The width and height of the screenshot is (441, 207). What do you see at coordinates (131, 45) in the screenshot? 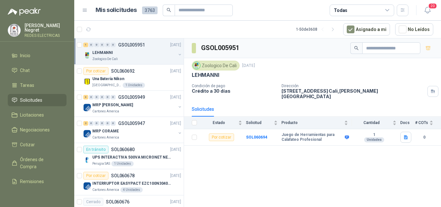
I see `p: GSOL005951` at bounding box center [131, 45].